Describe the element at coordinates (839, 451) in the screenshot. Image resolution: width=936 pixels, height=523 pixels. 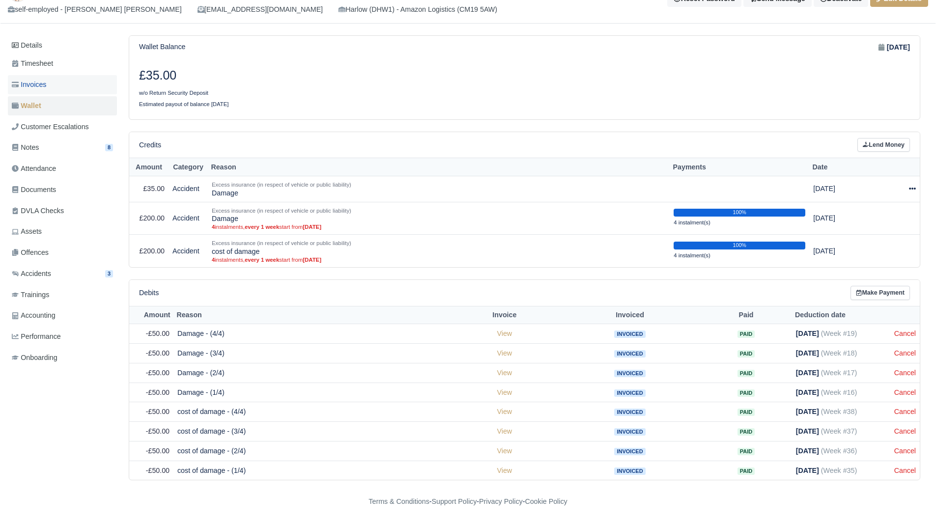
I see `span: (Week #36)` at that location.